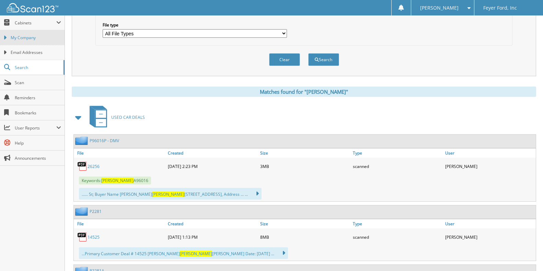 The image size is (543, 271). Describe the element at coordinates (324, 59) in the screenshot. I see `button: Search` at that location.